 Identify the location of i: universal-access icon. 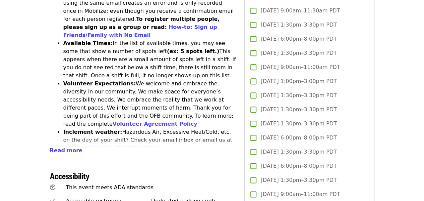
(53, 187).